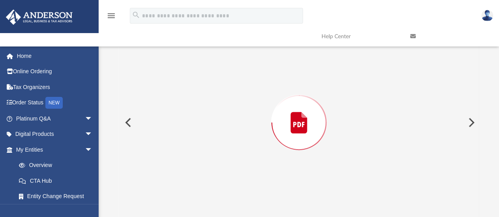 The width and height of the screenshot is (499, 217). What do you see at coordinates (487, 15) in the screenshot?
I see `img: User Pic` at bounding box center [487, 15].